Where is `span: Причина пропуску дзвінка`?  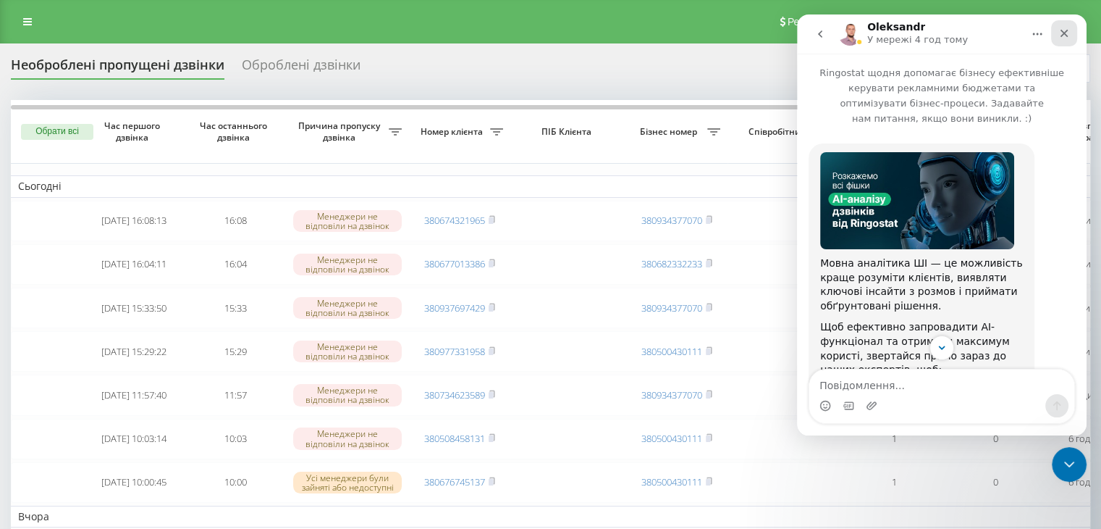 span: Причина пропуску дзвінка is located at coordinates (341, 131).